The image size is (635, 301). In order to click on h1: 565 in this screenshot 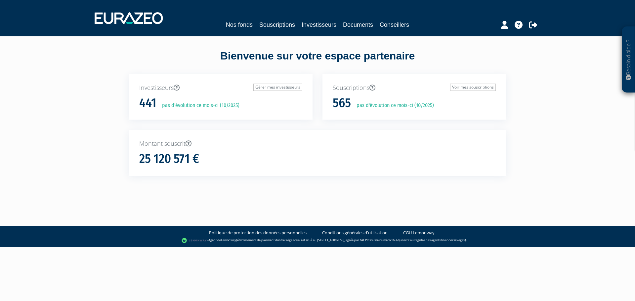, I will do `click(342, 103)`.